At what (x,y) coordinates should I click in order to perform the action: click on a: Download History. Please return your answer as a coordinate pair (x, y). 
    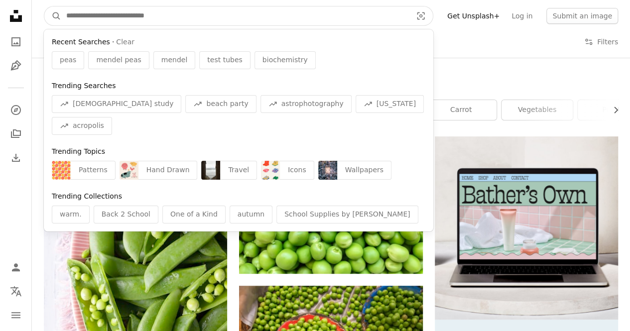
    Looking at the image, I should click on (16, 158).